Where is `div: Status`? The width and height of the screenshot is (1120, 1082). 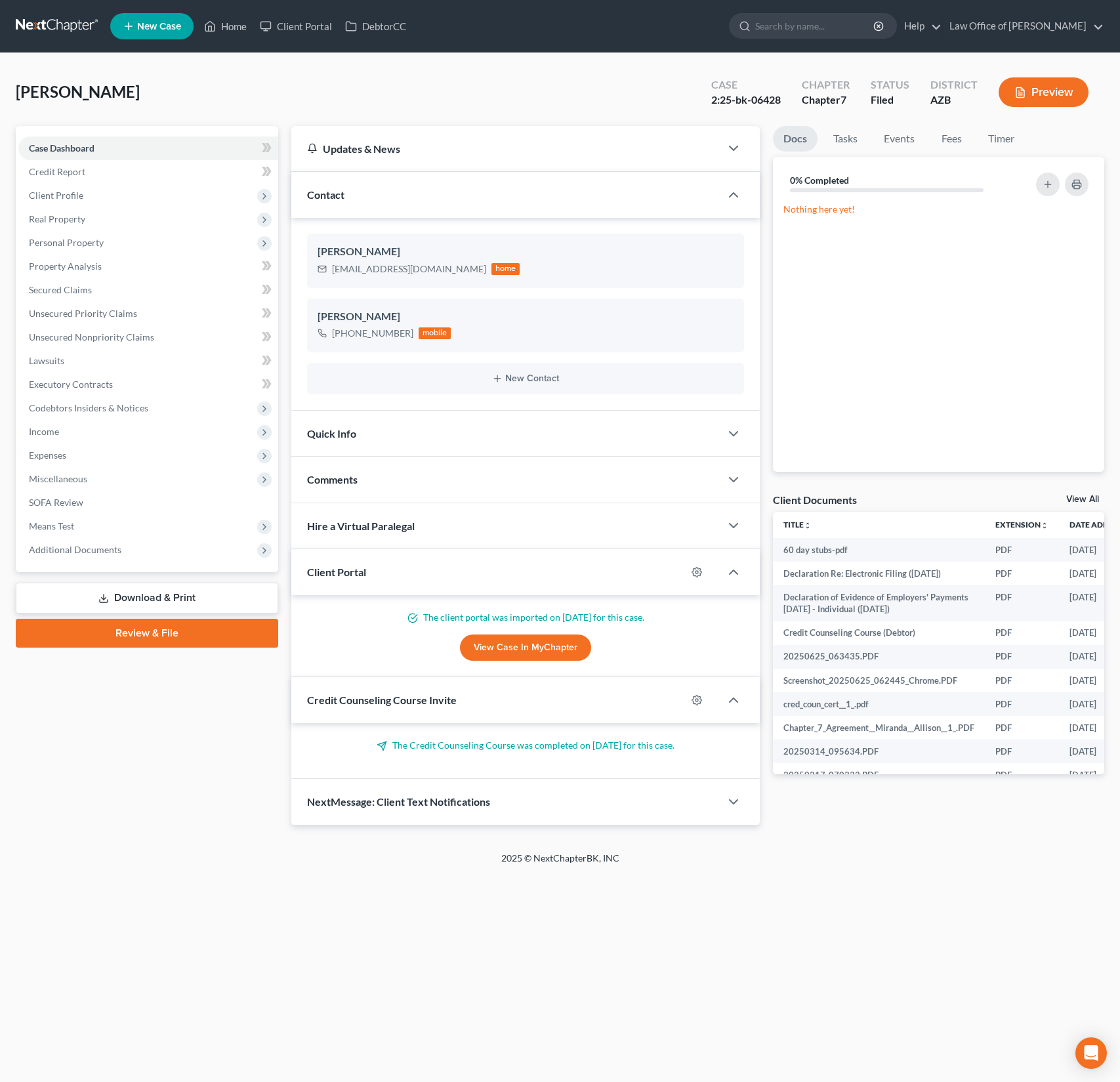
div: Status is located at coordinates (890, 85).